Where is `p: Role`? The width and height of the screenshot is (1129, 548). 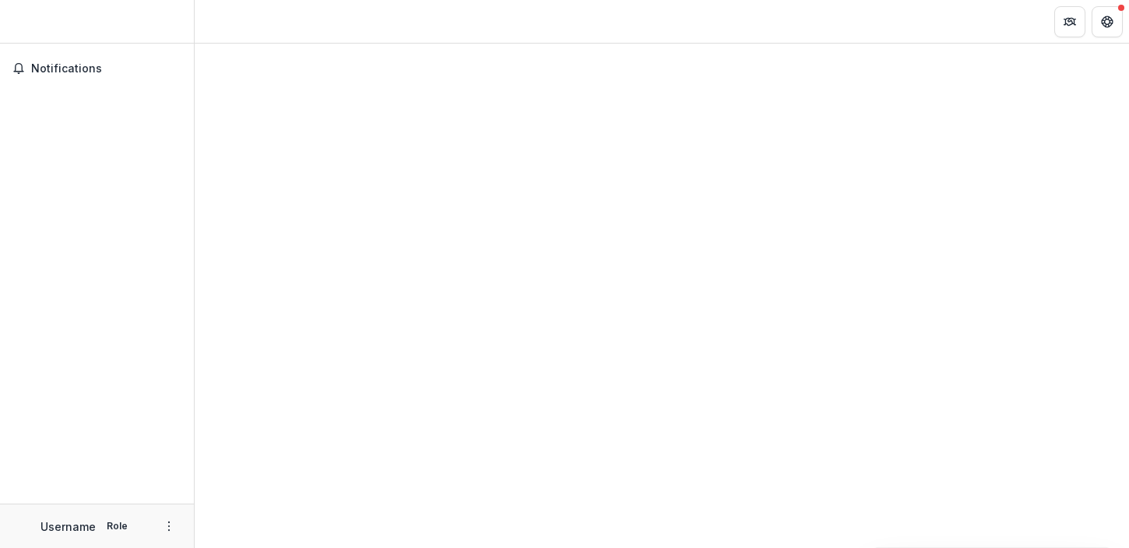 p: Role is located at coordinates (117, 526).